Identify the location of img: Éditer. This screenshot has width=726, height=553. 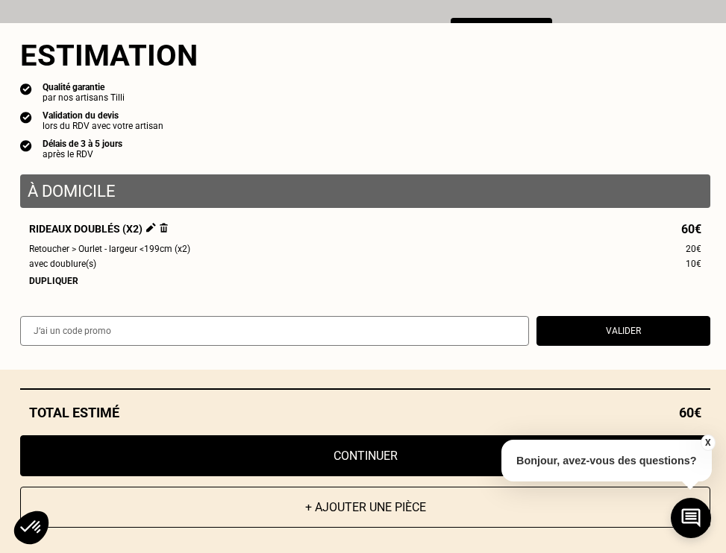
(151, 227).